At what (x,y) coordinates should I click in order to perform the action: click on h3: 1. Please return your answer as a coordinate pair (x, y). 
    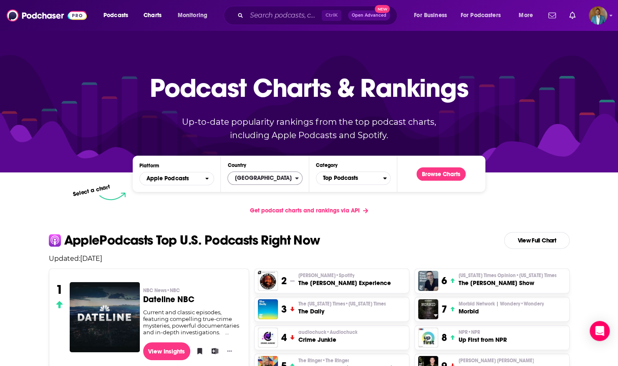
    Looking at the image, I should click on (59, 289).